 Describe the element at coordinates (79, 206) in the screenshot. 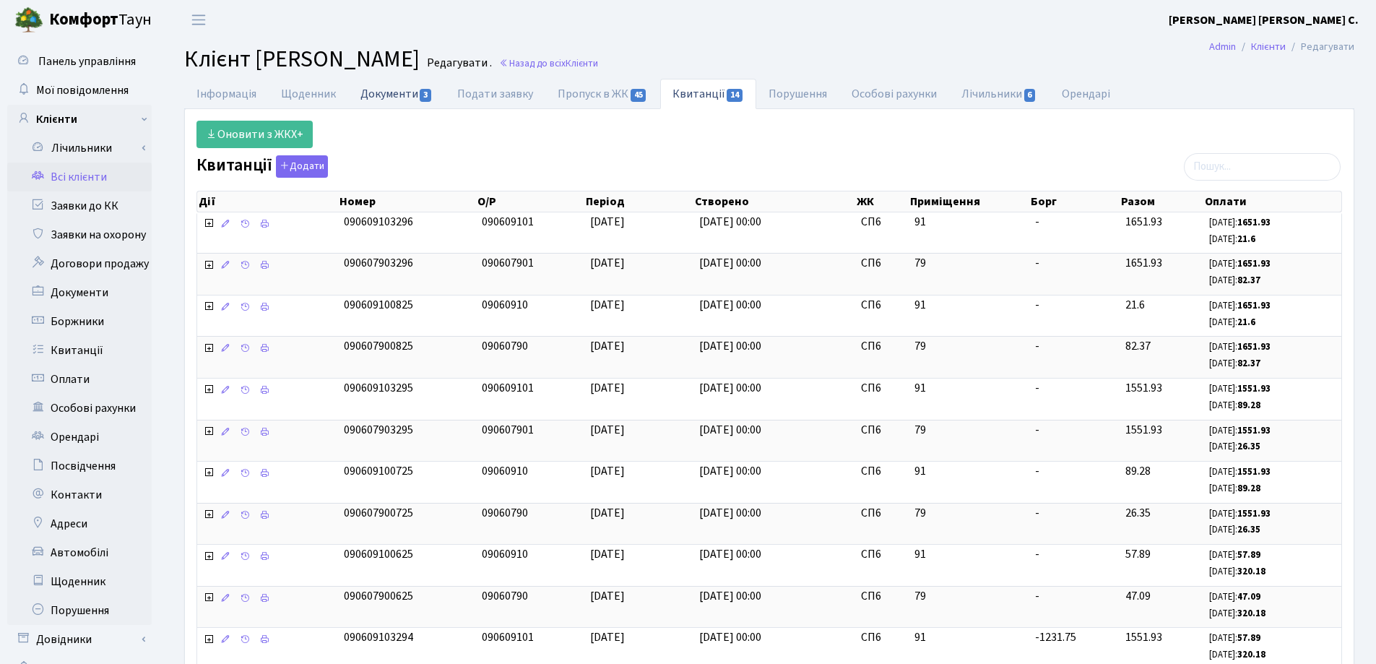

I see `a: Заявки до КК` at that location.